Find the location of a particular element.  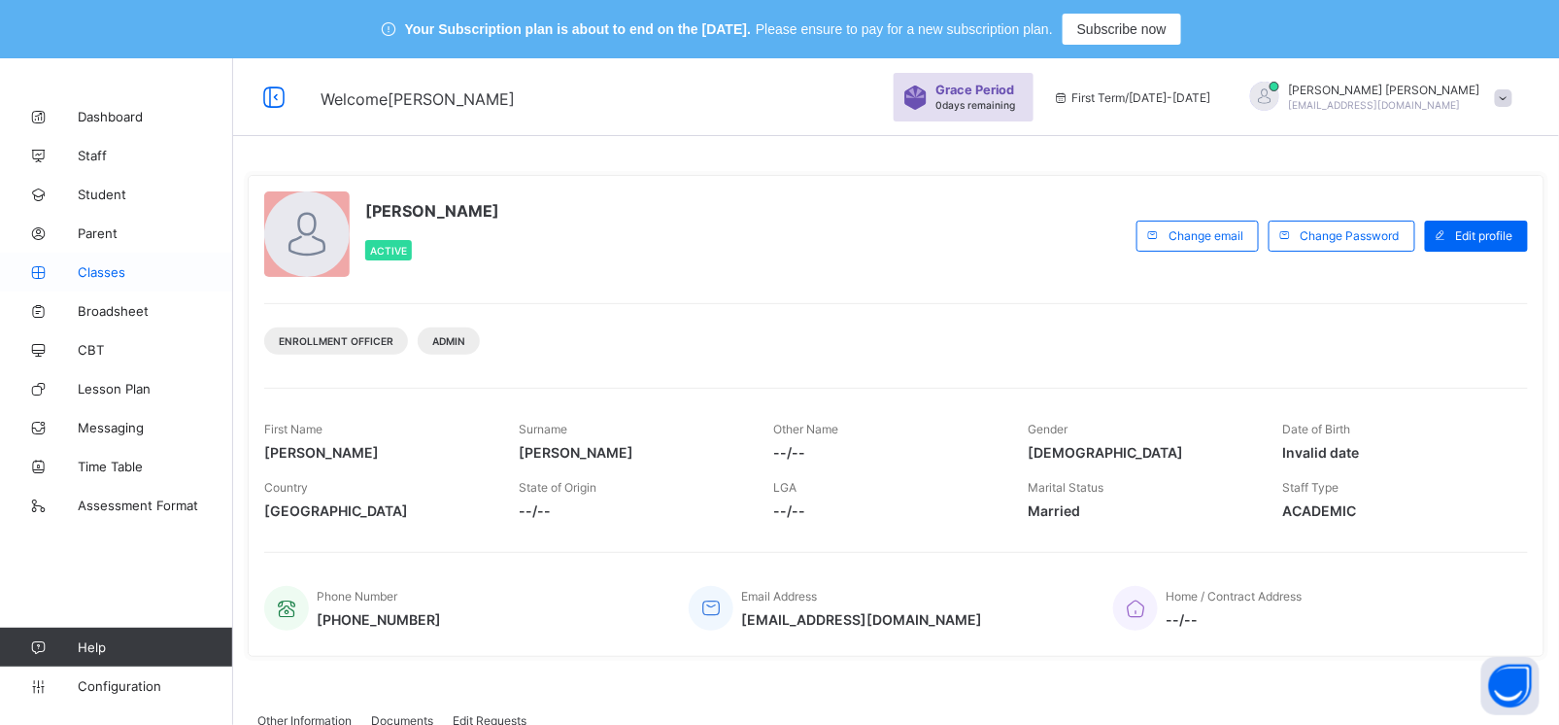

span: First Name is located at coordinates (293, 428).